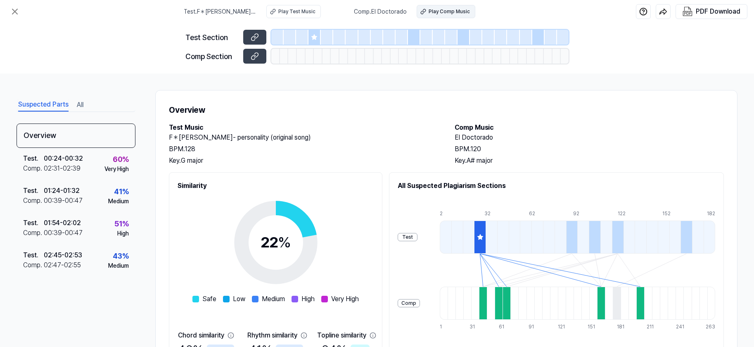 The height and width of the screenshot is (347, 754). I want to click on div: Very High, so click(116, 169).